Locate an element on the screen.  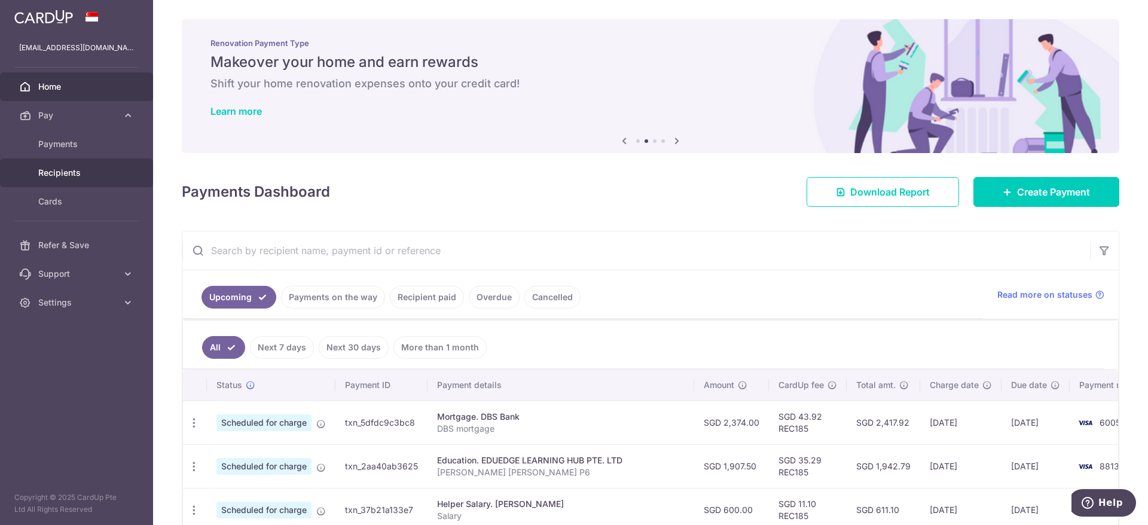
span: Create Payment is located at coordinates (1054, 192).